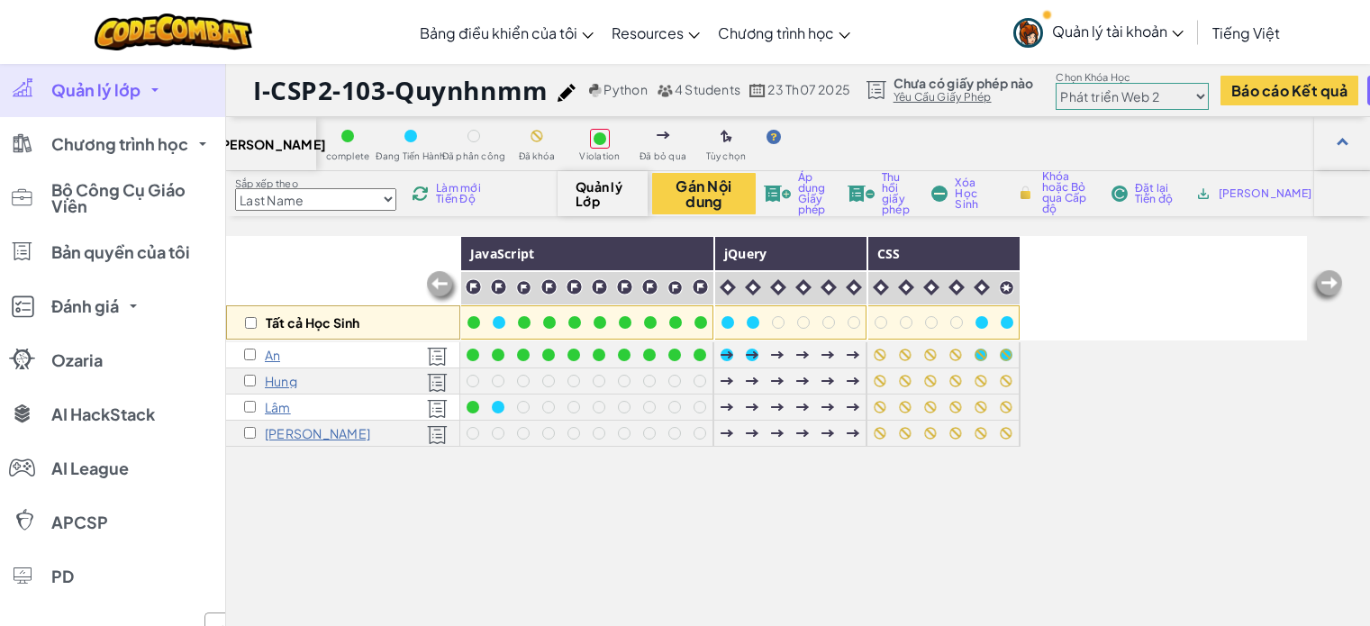 The width and height of the screenshot is (1370, 626). Describe the element at coordinates (474, 156) in the screenshot. I see `span: Đã phân công` at that location.